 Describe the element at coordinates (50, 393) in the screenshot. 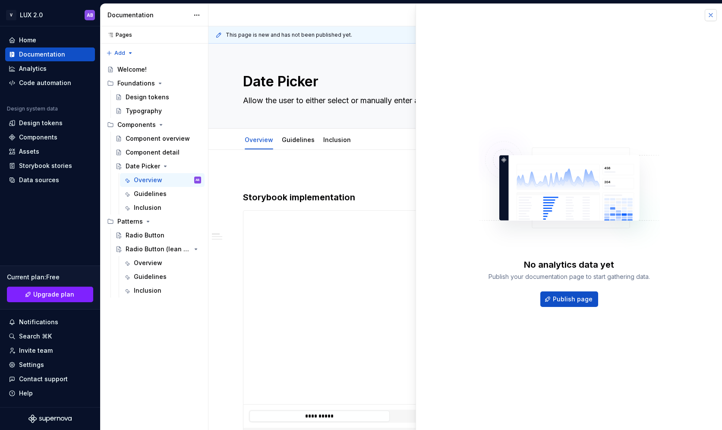

I see `button: Help` at that location.